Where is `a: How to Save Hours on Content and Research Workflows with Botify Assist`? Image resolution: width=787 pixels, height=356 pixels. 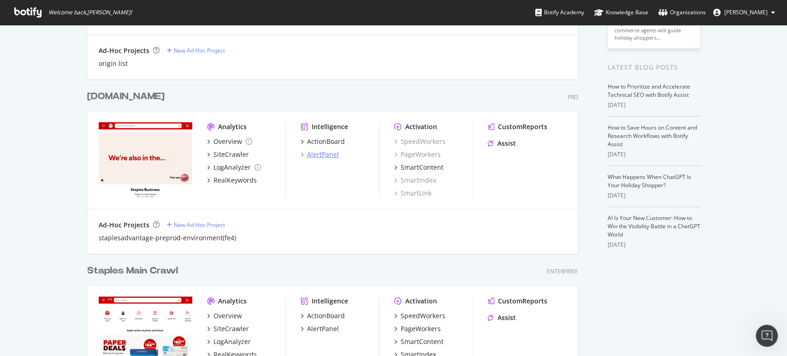 a: How to Save Hours on Content and Research Workflows with Botify Assist is located at coordinates (652, 136).